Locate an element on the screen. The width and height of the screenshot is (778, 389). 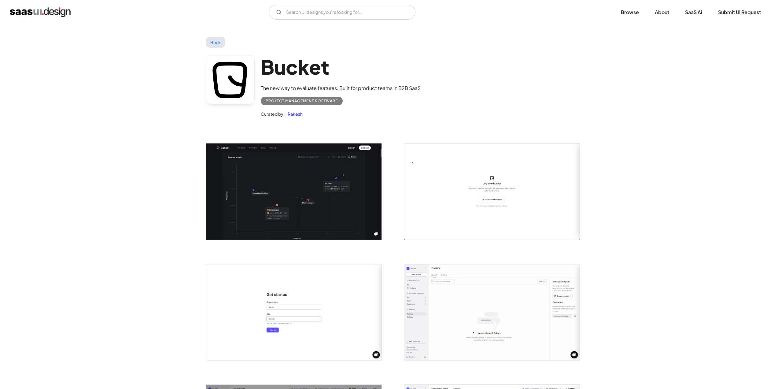
div: The new way to evaluate features. Built for product teams in B2B SaaS is located at coordinates (341, 88).